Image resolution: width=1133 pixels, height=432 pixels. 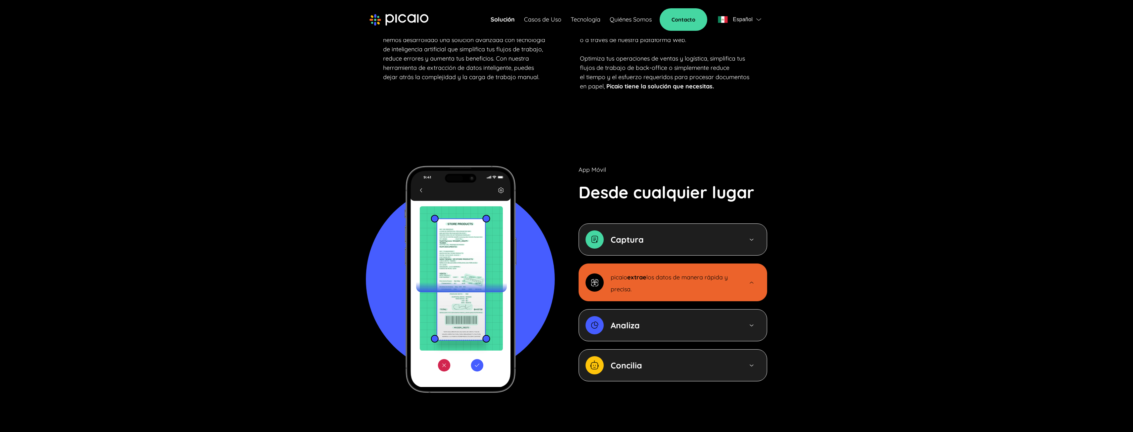 What do you see at coordinates (669, 283) in the screenshot?
I see `span: los datos de manera rápida y precisa.` at bounding box center [669, 283].